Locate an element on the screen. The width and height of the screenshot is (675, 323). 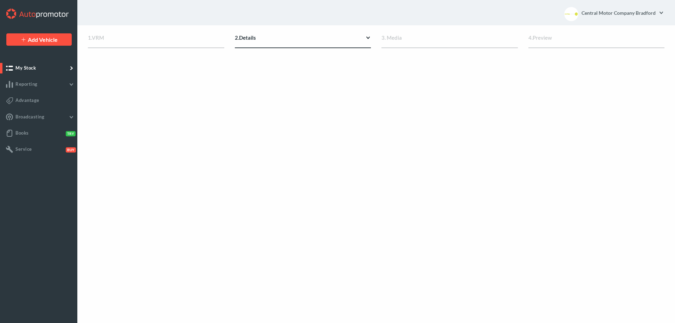
button: Buy is located at coordinates (69, 149).